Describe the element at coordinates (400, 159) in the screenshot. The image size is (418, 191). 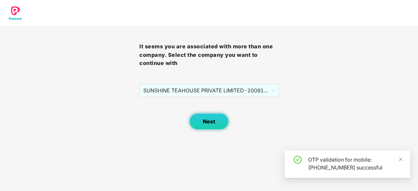
I see `span: close` at that location.